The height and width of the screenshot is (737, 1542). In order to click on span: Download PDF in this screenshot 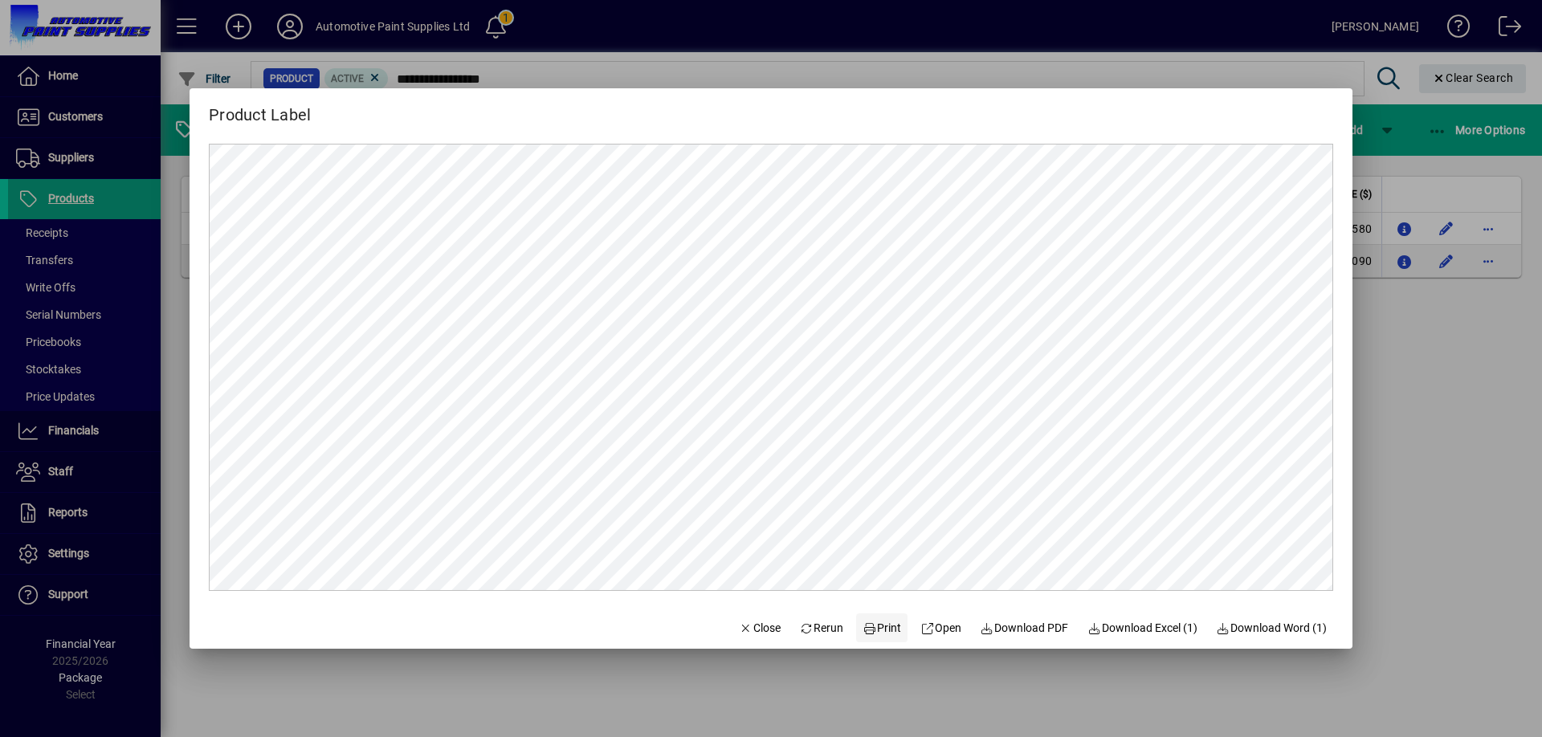, I will do `click(1025, 628)`.